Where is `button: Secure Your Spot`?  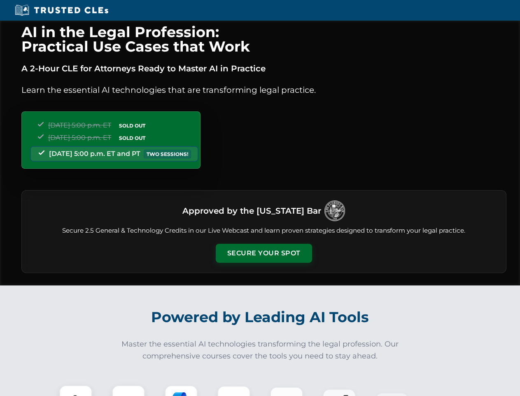
button: Secure Your Spot is located at coordinates (264, 253).